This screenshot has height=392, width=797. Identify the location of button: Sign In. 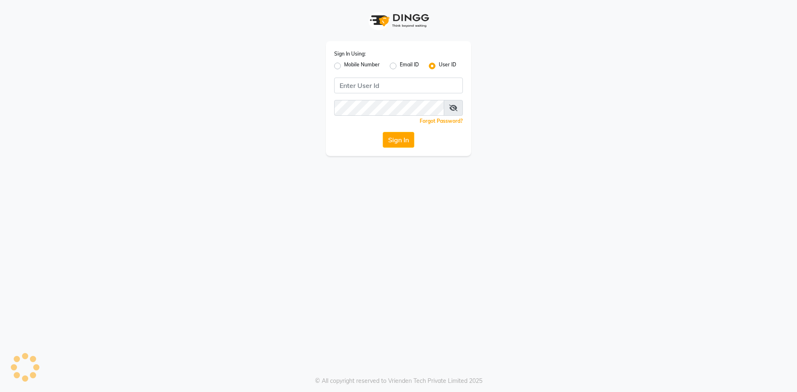
(399, 140).